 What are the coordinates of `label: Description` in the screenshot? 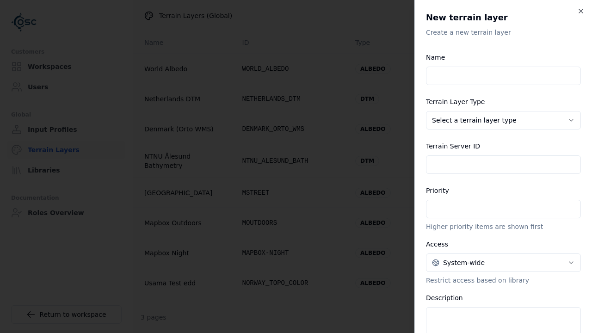 It's located at (444, 298).